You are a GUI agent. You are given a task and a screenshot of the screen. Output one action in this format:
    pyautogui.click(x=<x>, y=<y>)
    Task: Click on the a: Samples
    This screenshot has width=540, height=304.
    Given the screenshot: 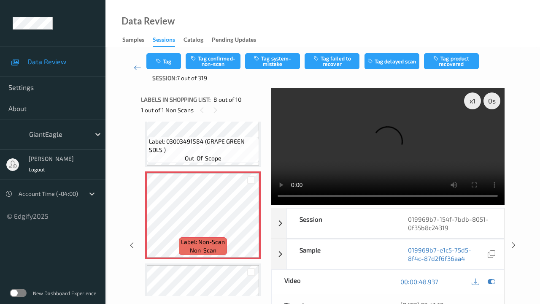 What is the action you would take?
    pyautogui.click(x=137, y=40)
    